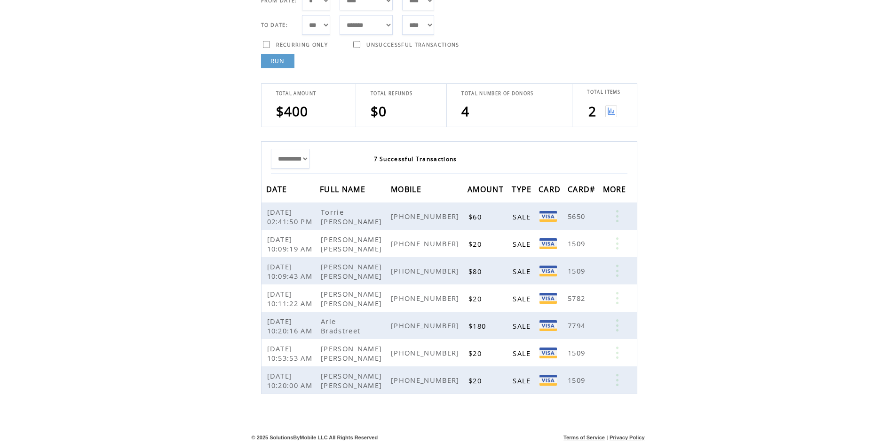 The height and width of the screenshot is (445, 896). Describe the element at coordinates (465, 111) in the screenshot. I see `span: 4` at that location.